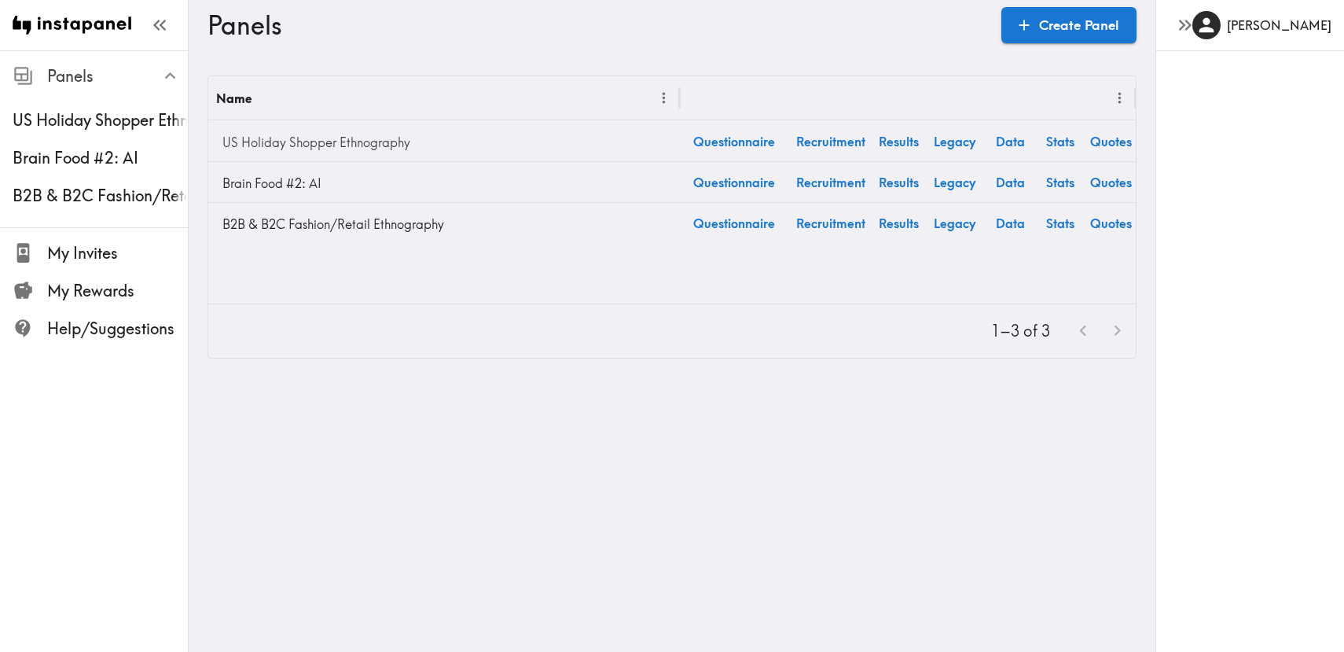 This screenshot has height=652, width=1344. I want to click on div: US Holiday Shopper Ethnography, so click(100, 120).